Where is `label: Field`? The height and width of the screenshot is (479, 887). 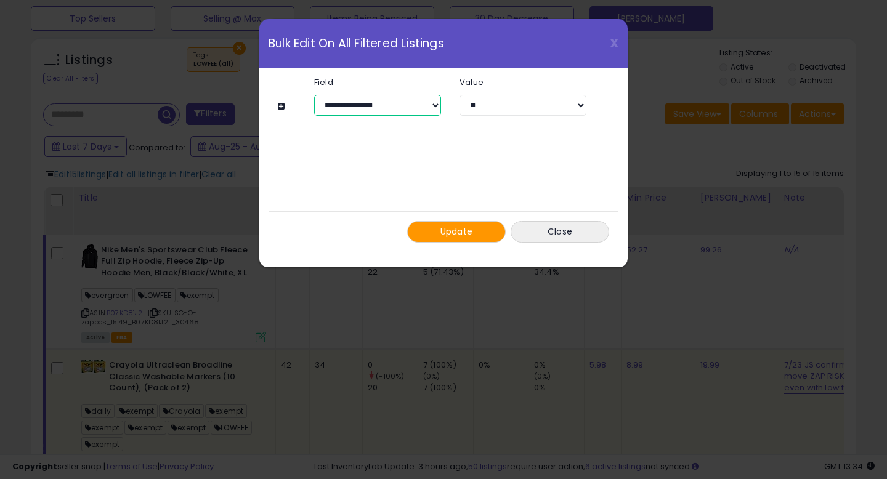 label: Field is located at coordinates (378, 82).